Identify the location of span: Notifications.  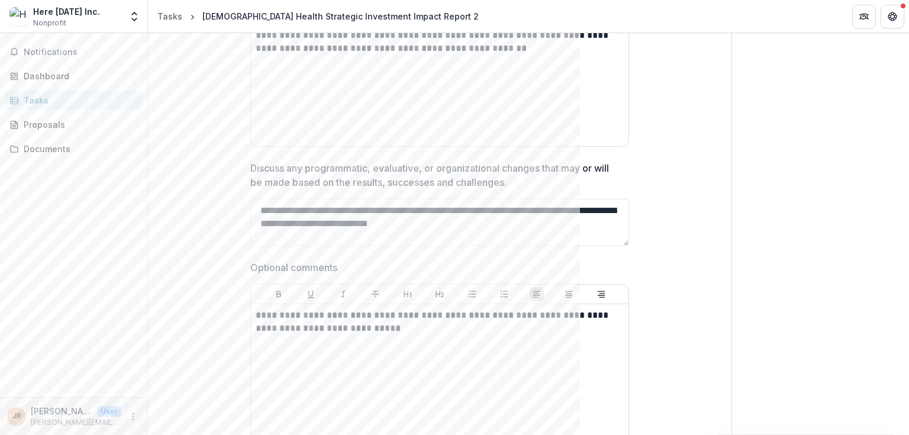
(80, 52).